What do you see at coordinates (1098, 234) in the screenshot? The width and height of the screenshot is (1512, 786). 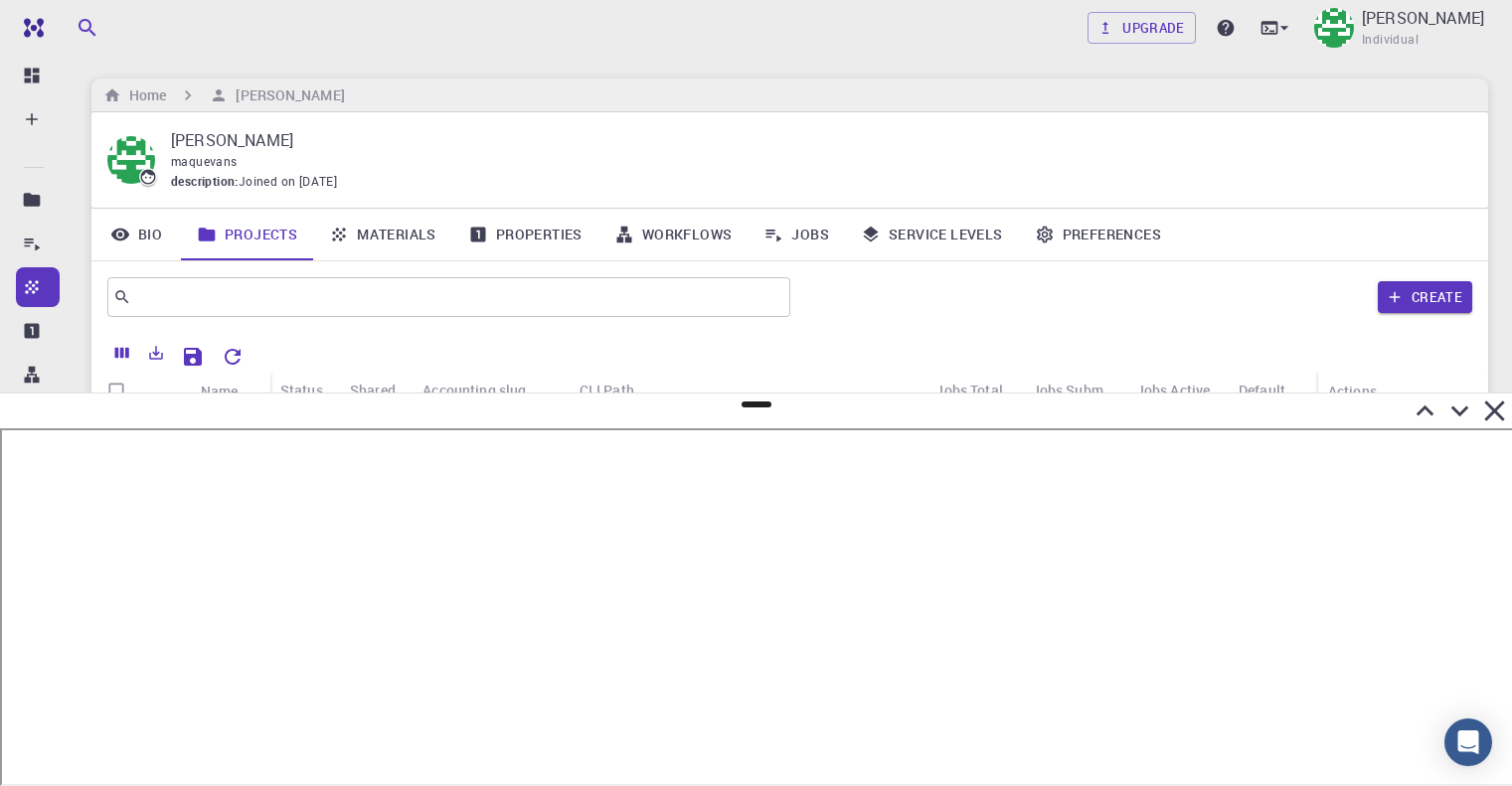 I see `a: Preferences` at bounding box center [1098, 234].